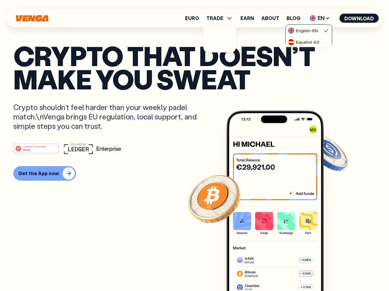 This screenshot has height=291, width=389. What do you see at coordinates (359, 18) in the screenshot?
I see `a: Download` at bounding box center [359, 18].